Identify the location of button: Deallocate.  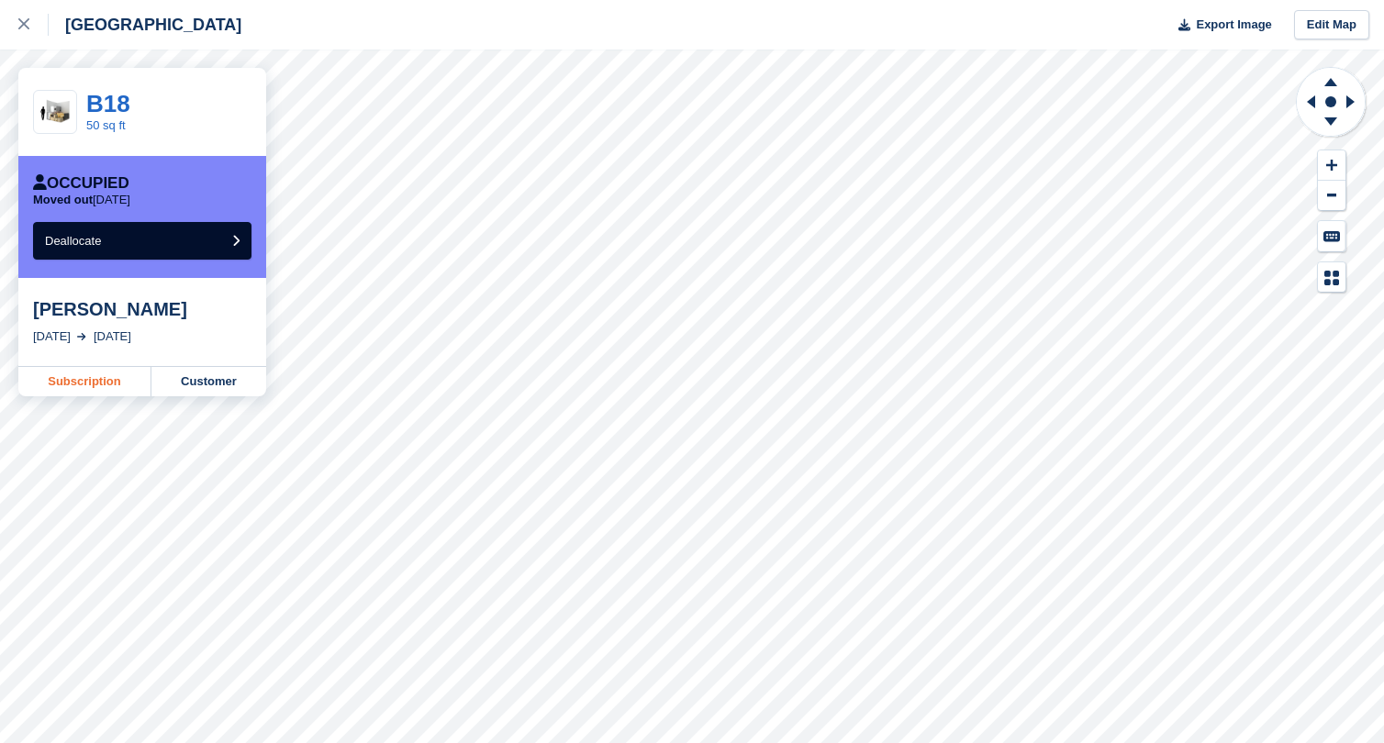
(142, 240).